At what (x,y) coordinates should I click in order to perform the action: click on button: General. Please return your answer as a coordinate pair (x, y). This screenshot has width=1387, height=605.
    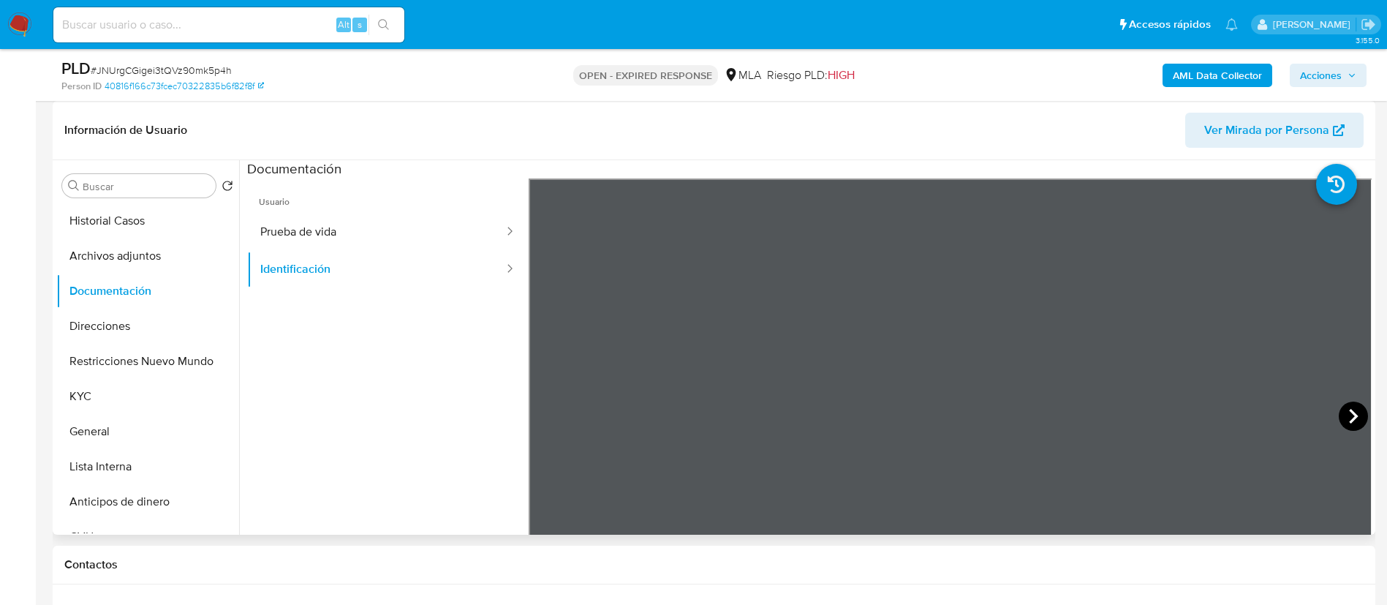
    Looking at the image, I should click on (148, 431).